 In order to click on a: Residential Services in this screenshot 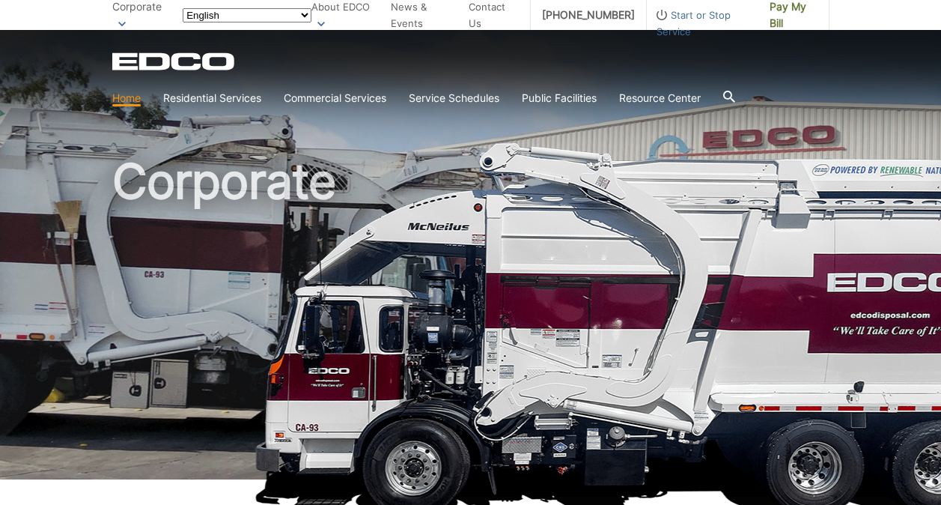, I will do `click(212, 98)`.